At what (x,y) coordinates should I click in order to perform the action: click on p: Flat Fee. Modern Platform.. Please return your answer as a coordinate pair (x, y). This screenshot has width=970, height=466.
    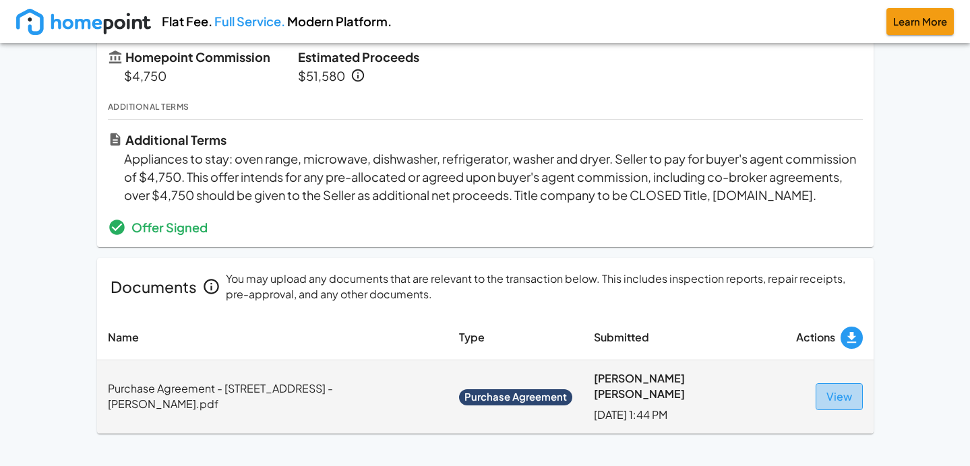
    Looking at the image, I should click on (276, 21).